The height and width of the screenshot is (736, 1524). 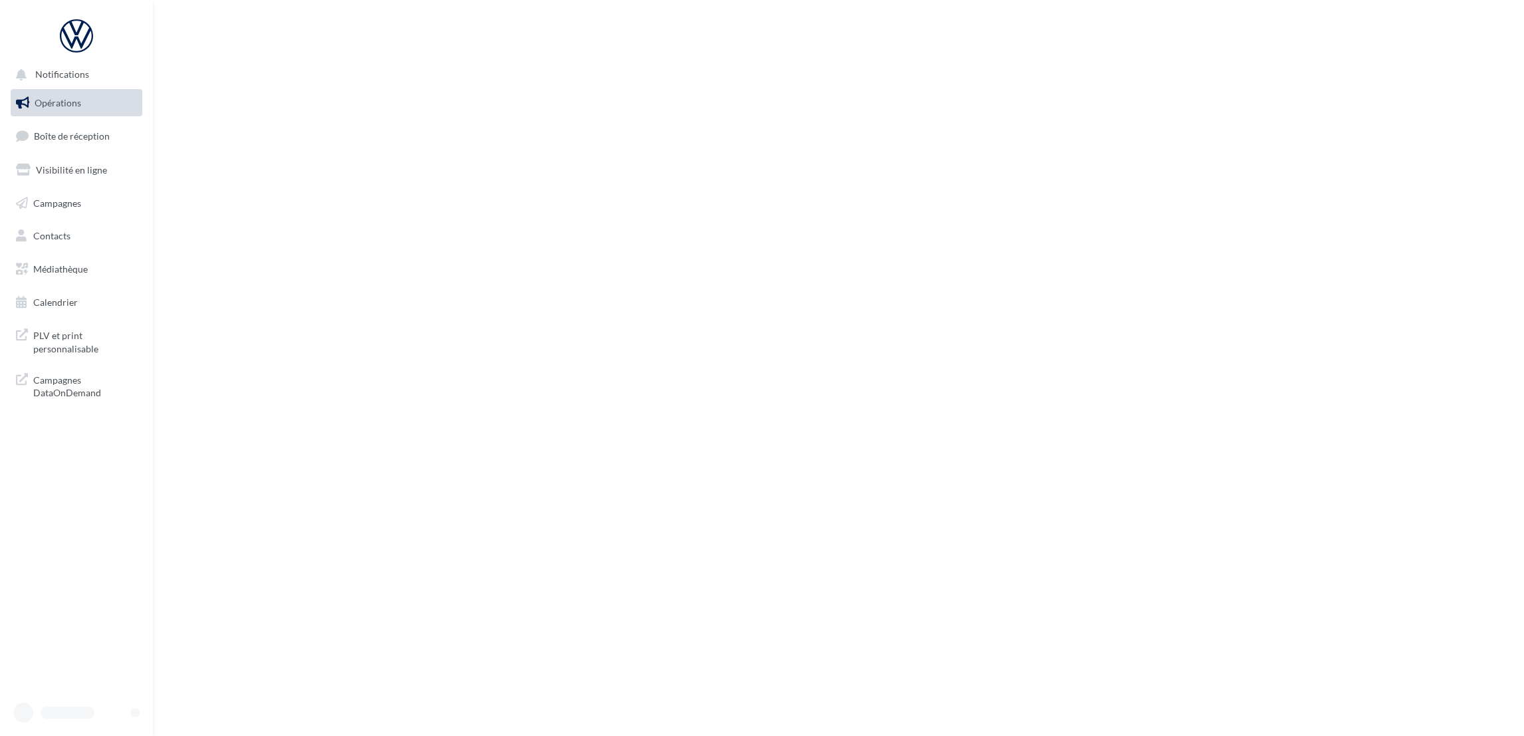 I want to click on a: Campagnes DataOnDemand, so click(x=76, y=385).